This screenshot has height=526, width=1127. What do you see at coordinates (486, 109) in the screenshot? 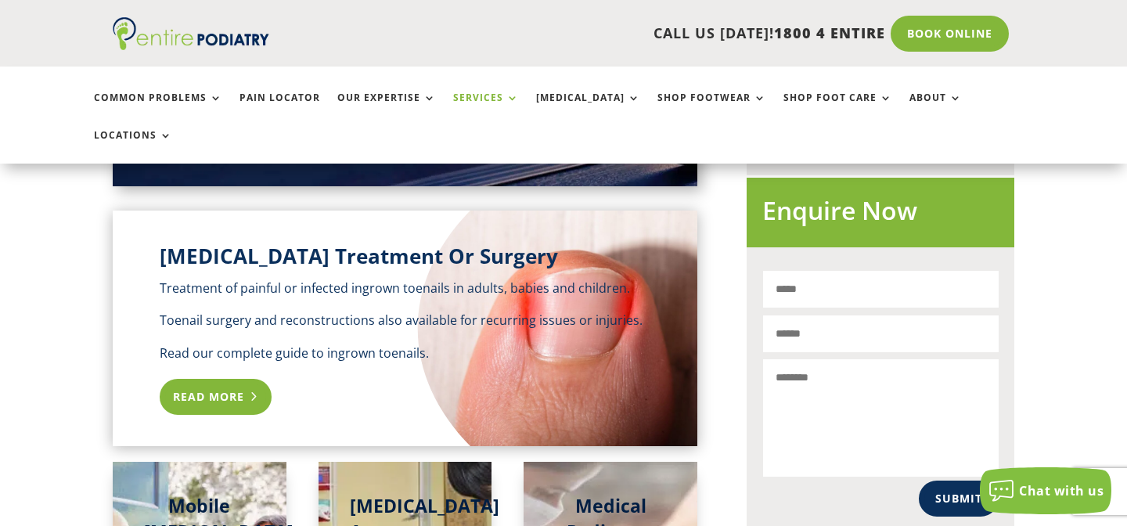
I see `a: Services` at bounding box center [486, 109].